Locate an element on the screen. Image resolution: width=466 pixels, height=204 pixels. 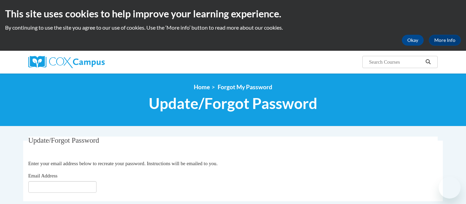
input: Email is located at coordinates (62, 187).